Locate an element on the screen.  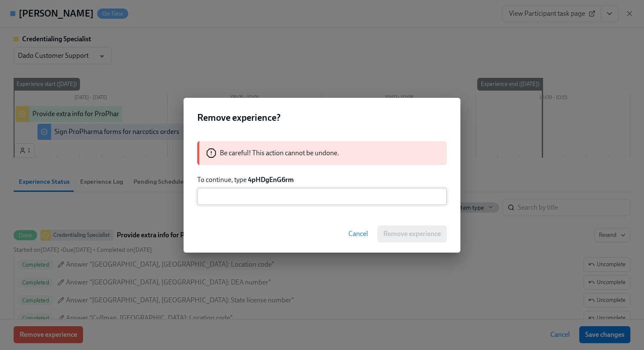
p: Be careful! This action cannot be undone. is located at coordinates (279, 153).